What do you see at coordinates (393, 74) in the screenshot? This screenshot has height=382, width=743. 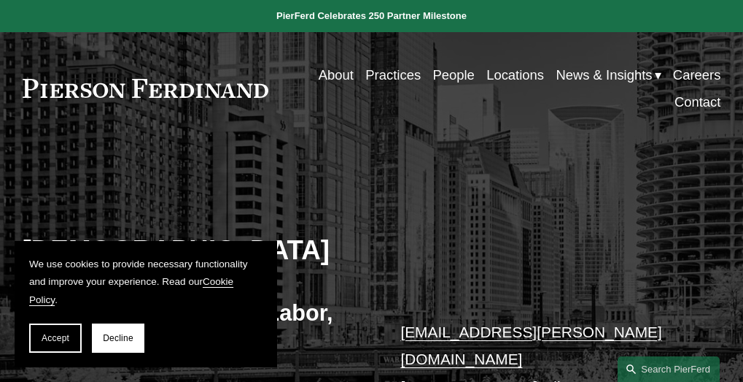 I see `a: Practices` at bounding box center [393, 74].